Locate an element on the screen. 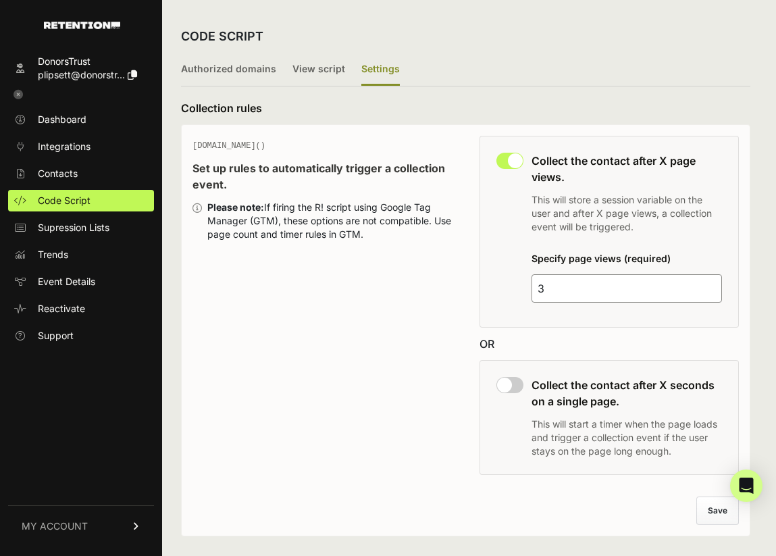  img: Retention.com is located at coordinates (82, 25).